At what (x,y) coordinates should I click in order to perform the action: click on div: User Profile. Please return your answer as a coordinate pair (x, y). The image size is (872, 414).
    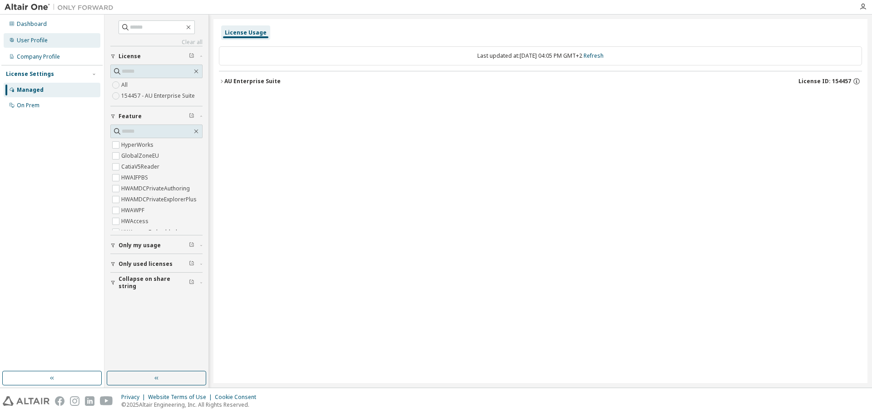
    Looking at the image, I should click on (32, 40).